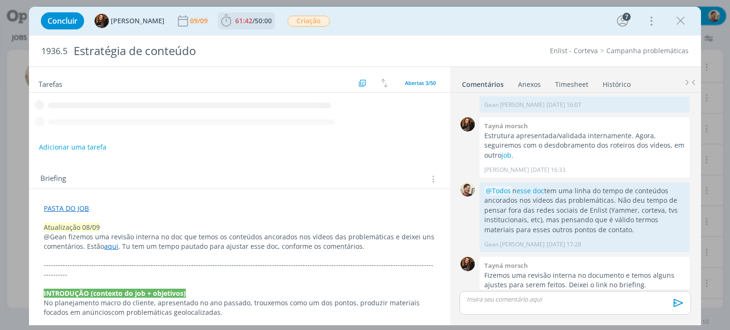 This screenshot has width=730, height=330. What do you see at coordinates (66, 208) in the screenshot?
I see `a: PASTA DO JOB` at bounding box center [66, 208].